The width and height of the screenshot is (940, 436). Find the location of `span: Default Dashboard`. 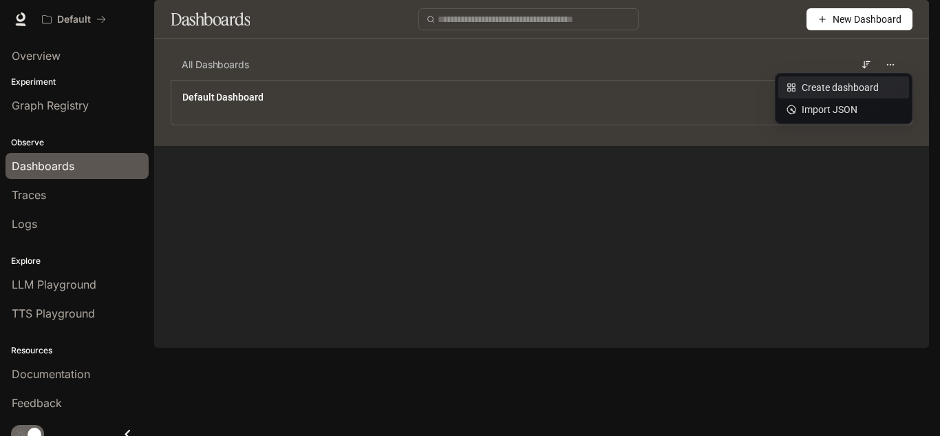

span: Default Dashboard is located at coordinates (223, 97).